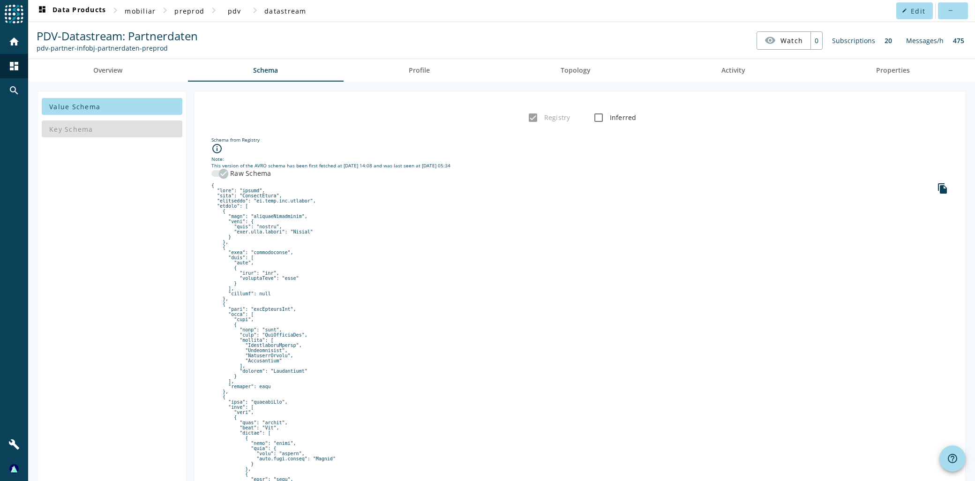 This screenshot has height=481, width=975. What do you see at coordinates (285, 11) in the screenshot?
I see `span: datastream` at bounding box center [285, 11].